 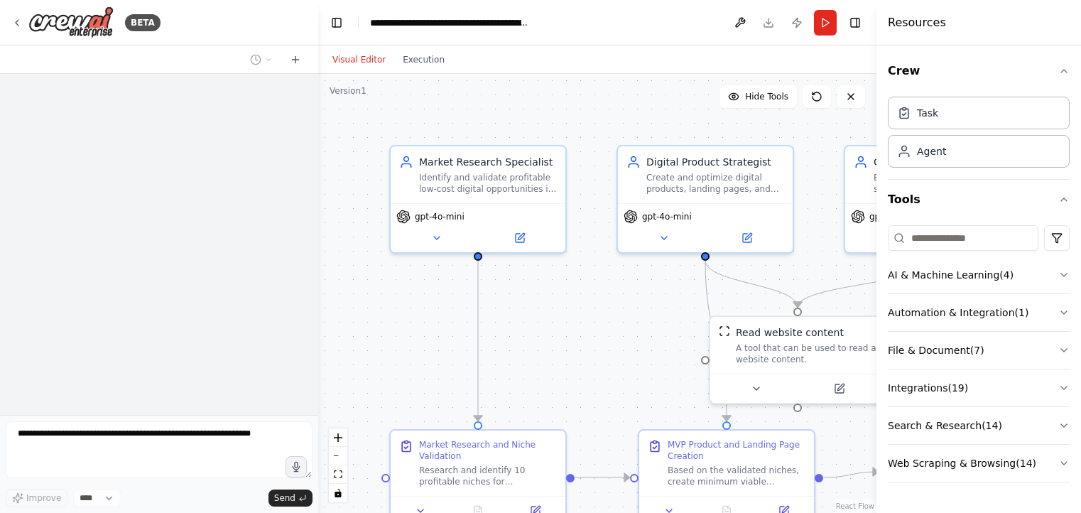 I want to click on div: MVP Product and Landing Page Creation, so click(x=737, y=450).